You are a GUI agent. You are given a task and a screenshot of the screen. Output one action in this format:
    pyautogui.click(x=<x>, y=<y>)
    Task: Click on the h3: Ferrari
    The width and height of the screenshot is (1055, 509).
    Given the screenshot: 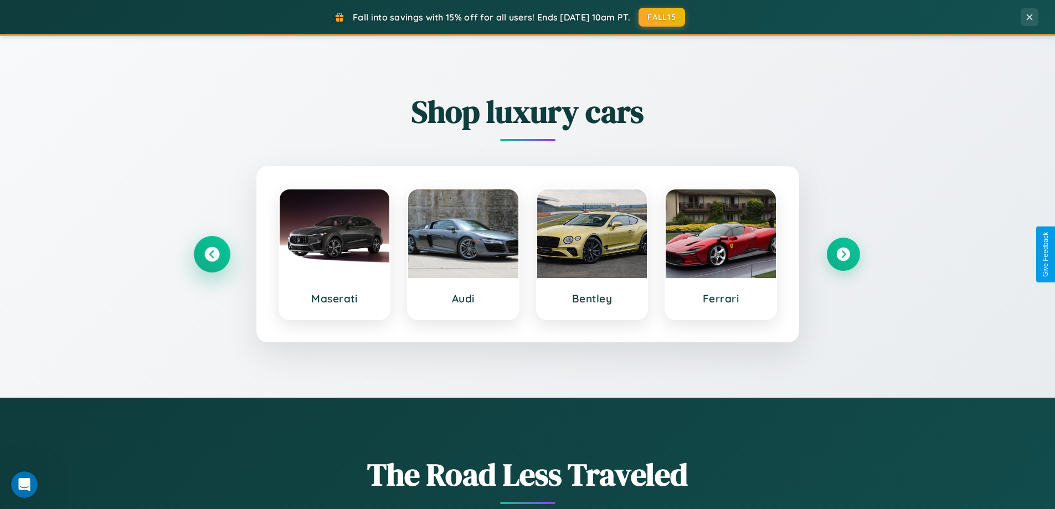 What is the action you would take?
    pyautogui.click(x=720, y=298)
    